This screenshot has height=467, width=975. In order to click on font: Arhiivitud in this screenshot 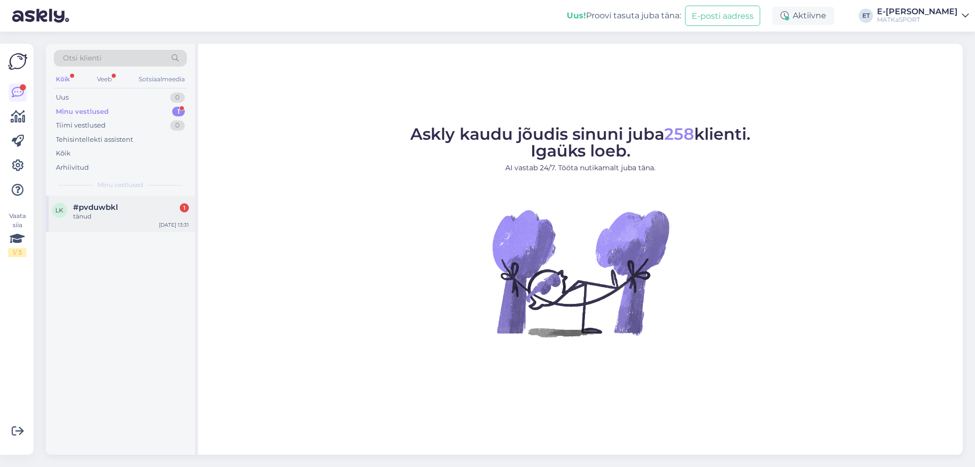, I will do `click(72, 167)`.